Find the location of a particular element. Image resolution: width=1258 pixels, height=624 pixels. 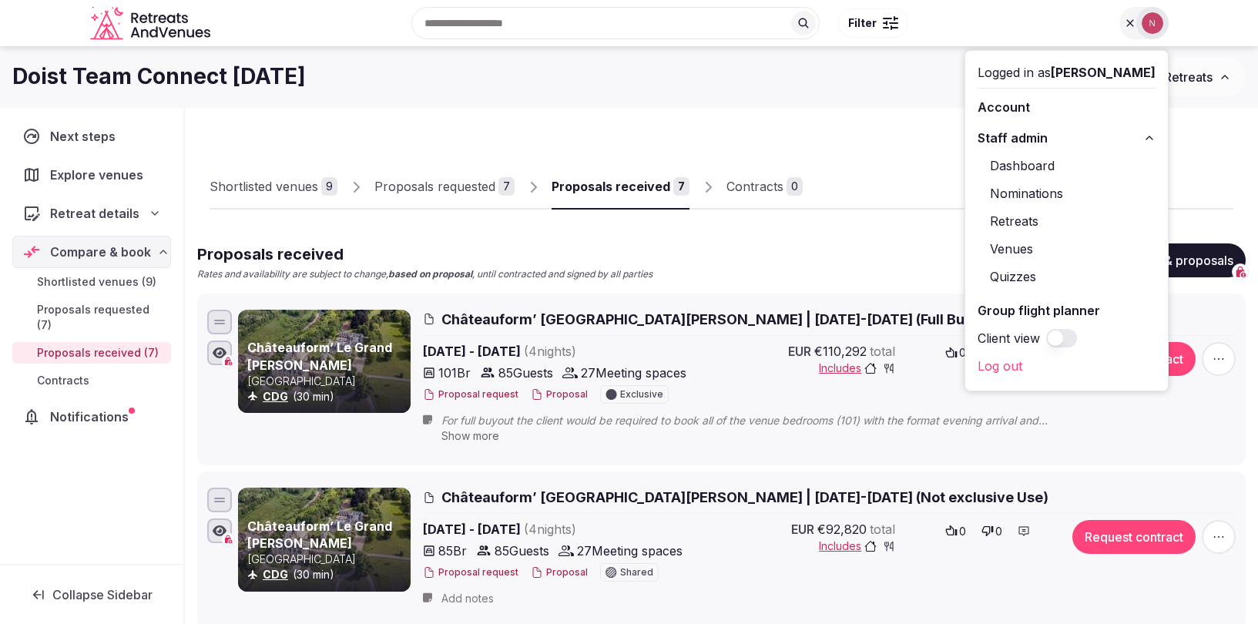

div: 0 is located at coordinates (794, 186).